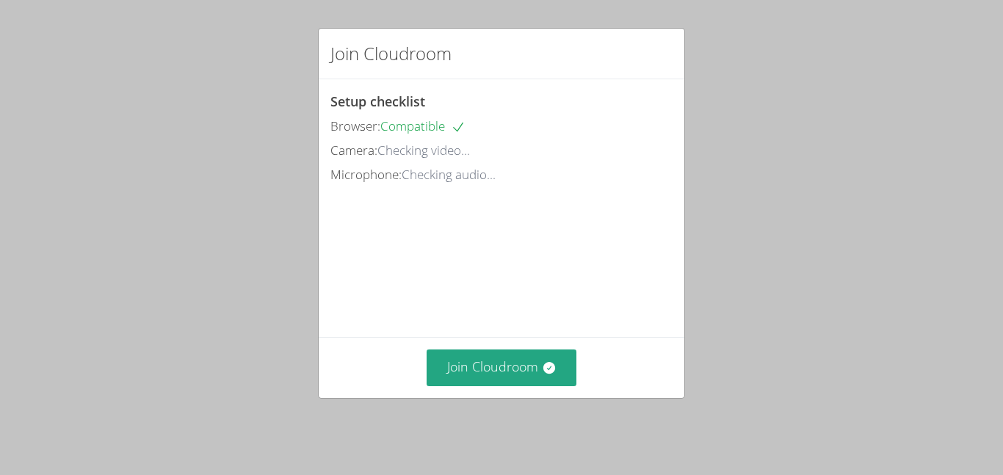 Image resolution: width=1003 pixels, height=475 pixels. What do you see at coordinates (502, 367) in the screenshot?
I see `button: Join Cloudroom` at bounding box center [502, 367].